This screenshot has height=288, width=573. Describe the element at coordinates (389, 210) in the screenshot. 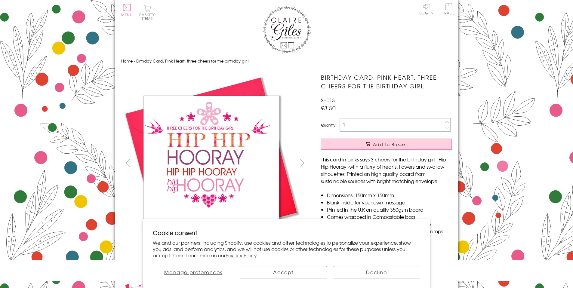

I see `li: Printed in the U.K on quality 350gsm board` at that location.